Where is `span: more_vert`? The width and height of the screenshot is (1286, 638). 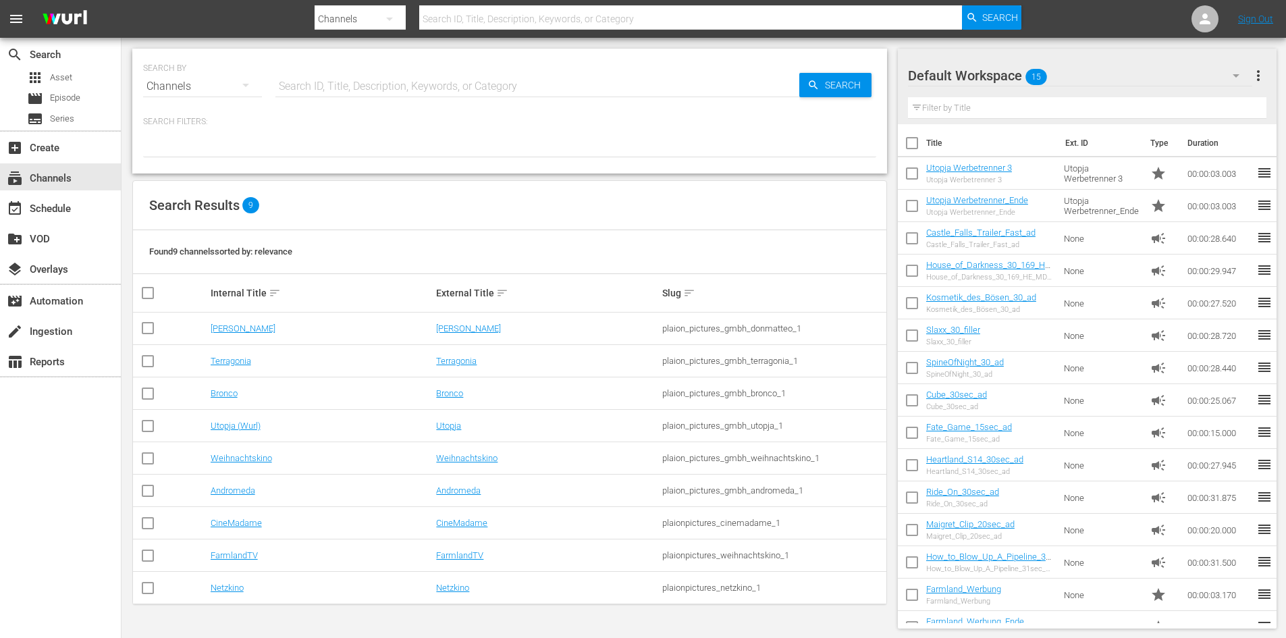 span: more_vert is located at coordinates (1259, 76).